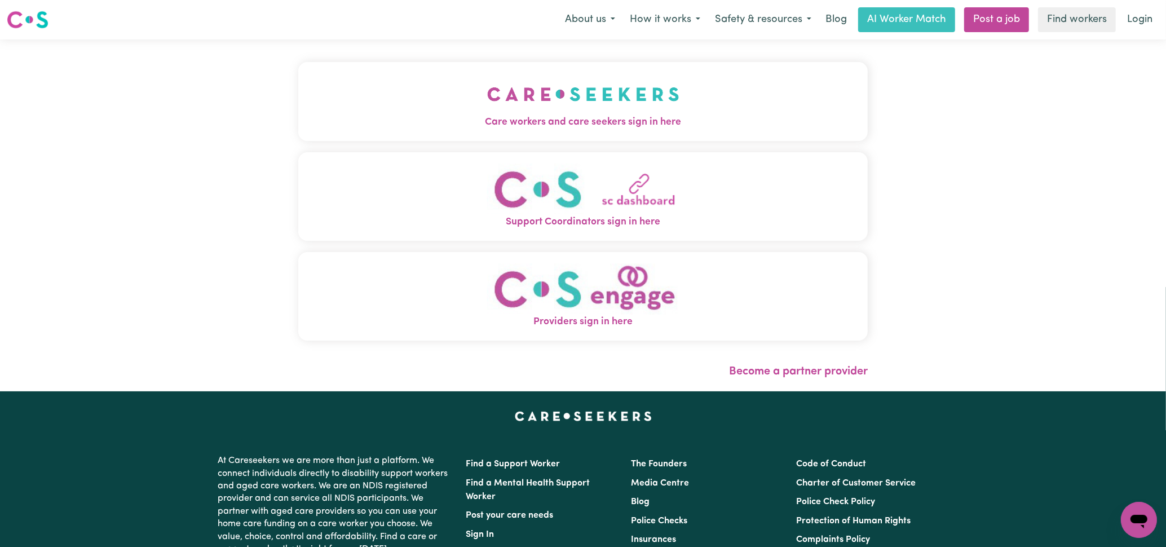 Image resolution: width=1166 pixels, height=547 pixels. What do you see at coordinates (583, 196) in the screenshot?
I see `button: Support Coordinators sign in here` at bounding box center [583, 196].